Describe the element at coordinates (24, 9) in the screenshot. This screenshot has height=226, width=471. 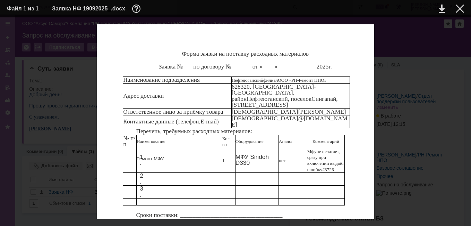
I see `div: Файл 1 из 1` at that location.